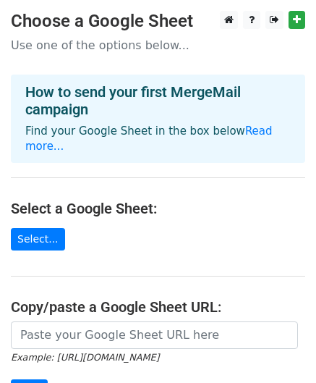  I want to click on h3: Choose a Google Sheet, so click(158, 21).